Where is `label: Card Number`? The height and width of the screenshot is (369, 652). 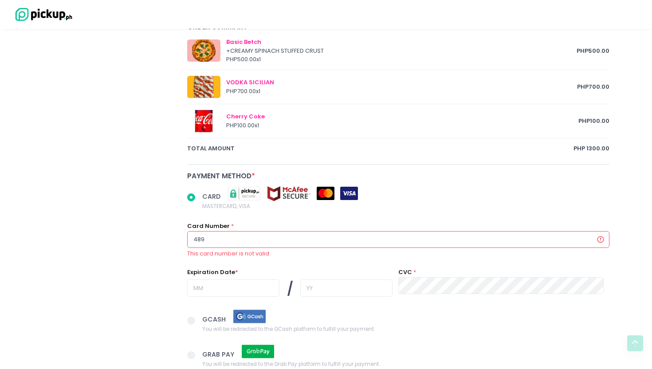
label: Card Number is located at coordinates (209, 226).